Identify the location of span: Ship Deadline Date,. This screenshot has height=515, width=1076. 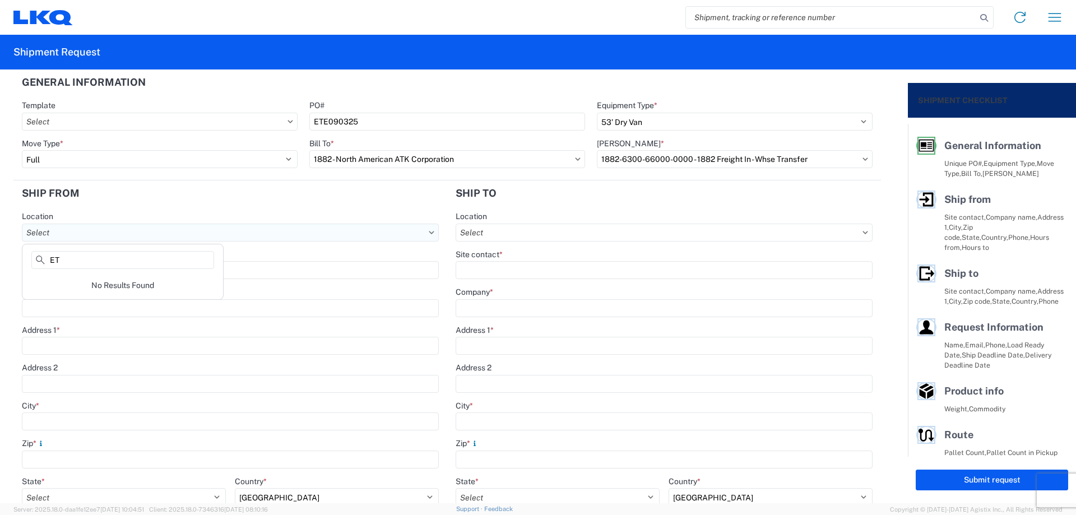
(993, 355).